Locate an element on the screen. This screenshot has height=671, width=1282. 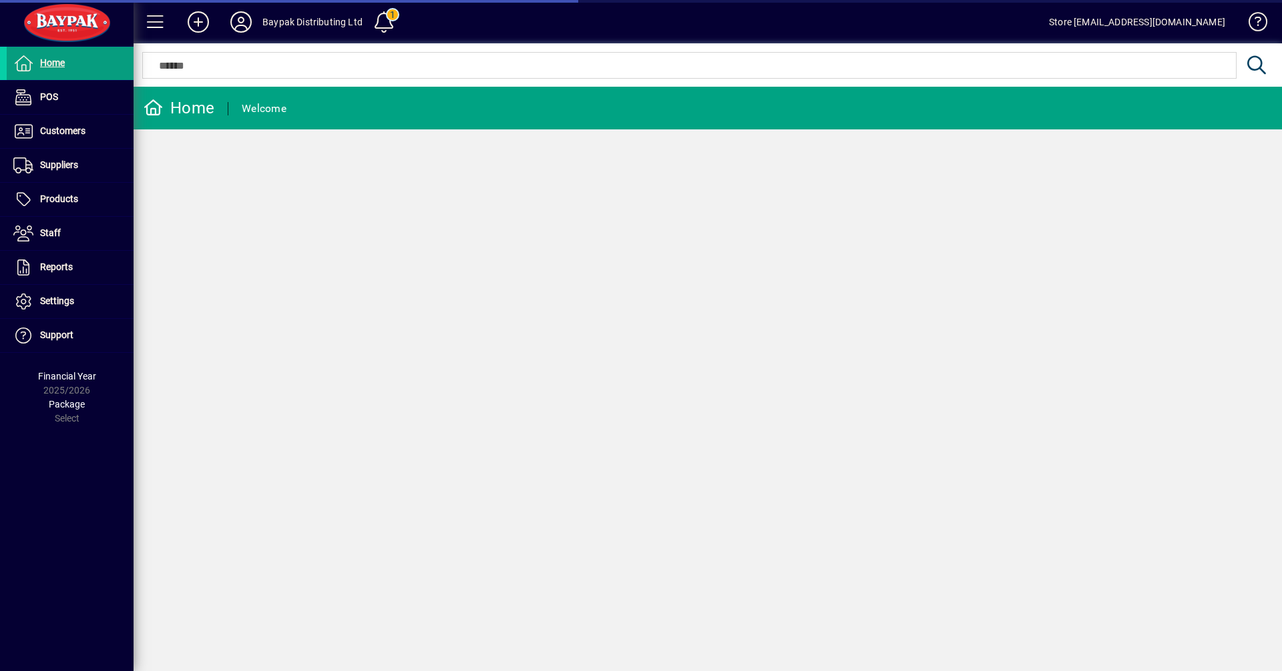
a: POS is located at coordinates (70, 97).